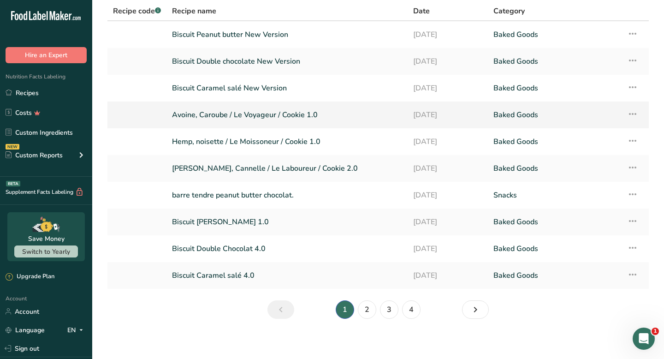 The width and height of the screenshot is (664, 359). Describe the element at coordinates (287, 195) in the screenshot. I see `a: barre tendre peanut butter chocolat.` at that location.